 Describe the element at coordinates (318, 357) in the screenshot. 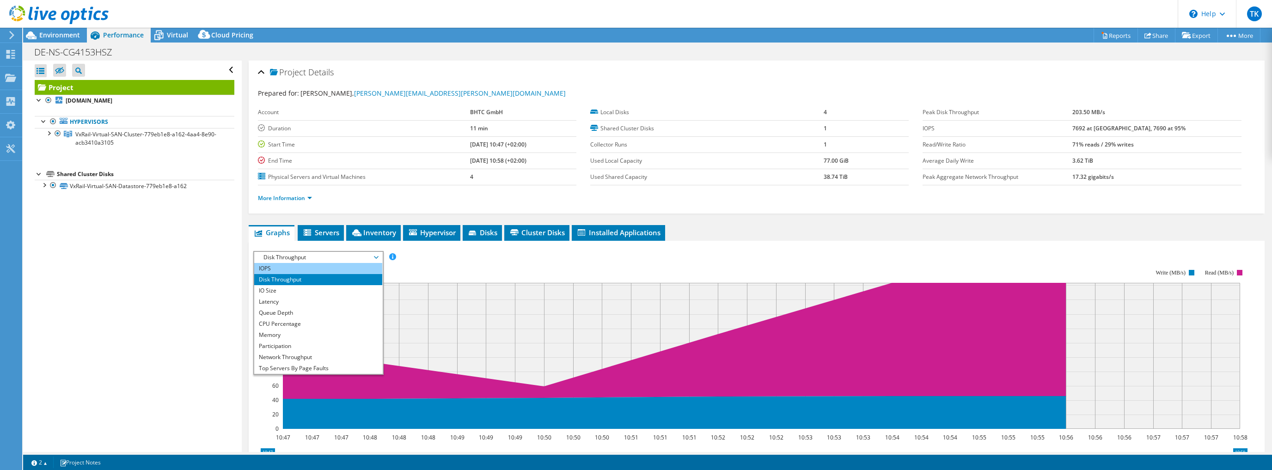

I see `li: Network Throughput` at that location.